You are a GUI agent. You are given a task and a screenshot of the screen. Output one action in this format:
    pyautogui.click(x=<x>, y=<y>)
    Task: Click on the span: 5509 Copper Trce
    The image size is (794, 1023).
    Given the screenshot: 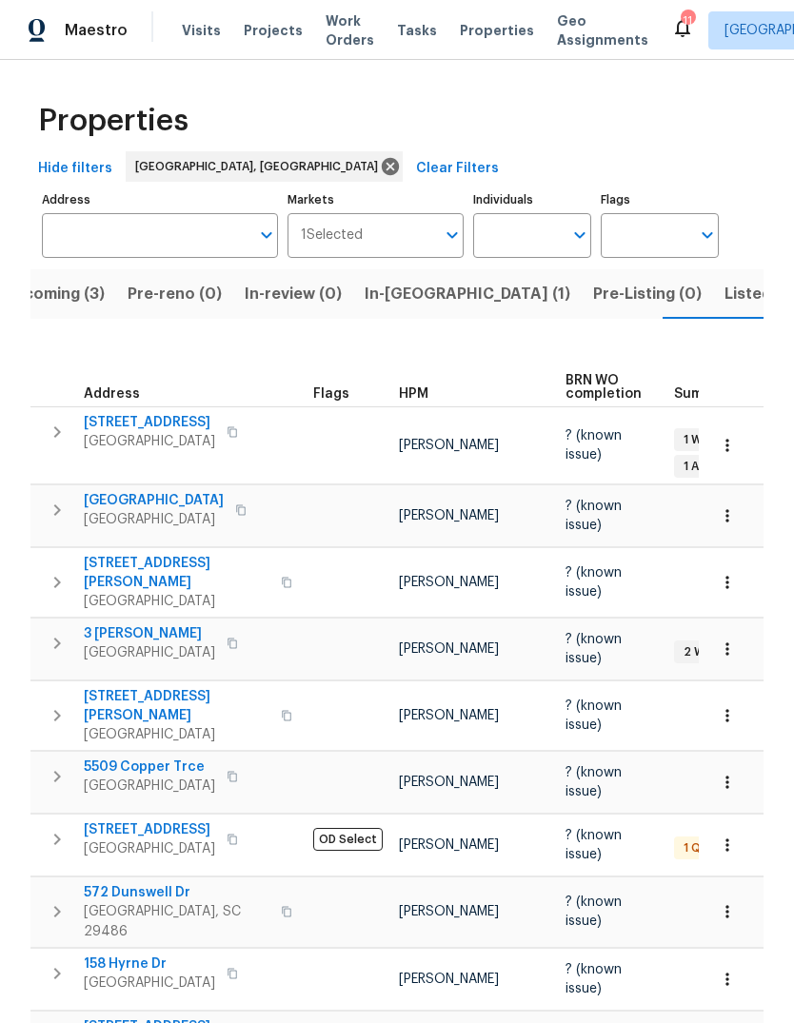 What is the action you would take?
    pyautogui.click(x=149, y=767)
    